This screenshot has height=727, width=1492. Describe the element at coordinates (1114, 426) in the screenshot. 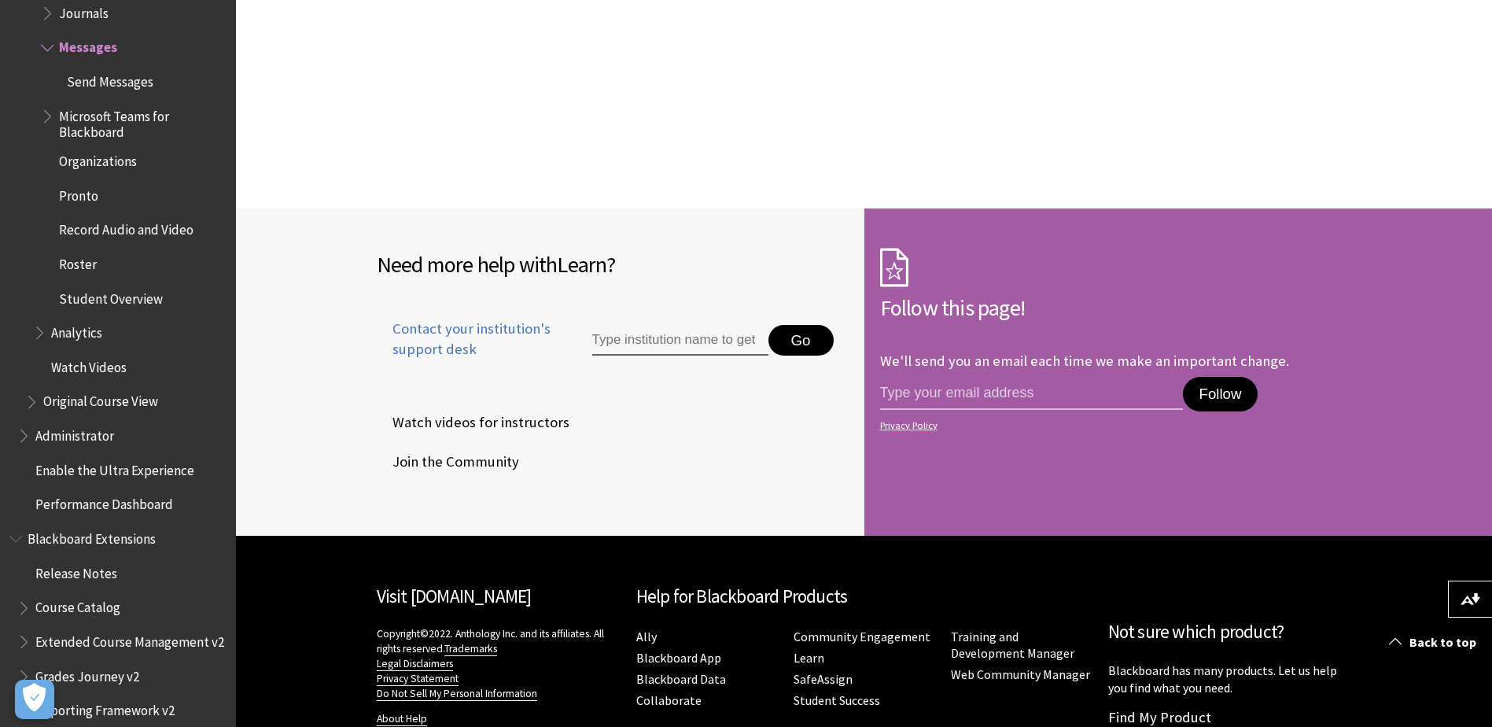

I see `a: Privacy Policy` at that location.